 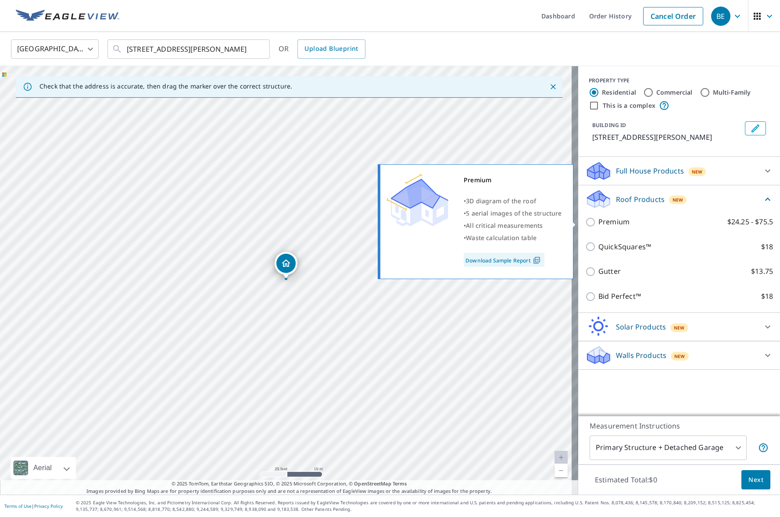 What do you see at coordinates (504, 225) in the screenshot?
I see `span: All critical measurements` at bounding box center [504, 225].